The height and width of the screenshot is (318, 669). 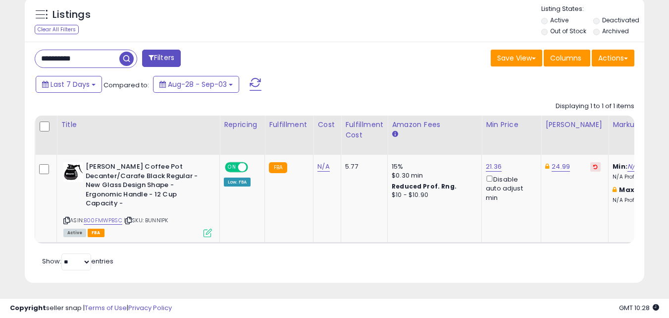 What do you see at coordinates (494, 166) in the screenshot?
I see `a: 21.36` at bounding box center [494, 166].